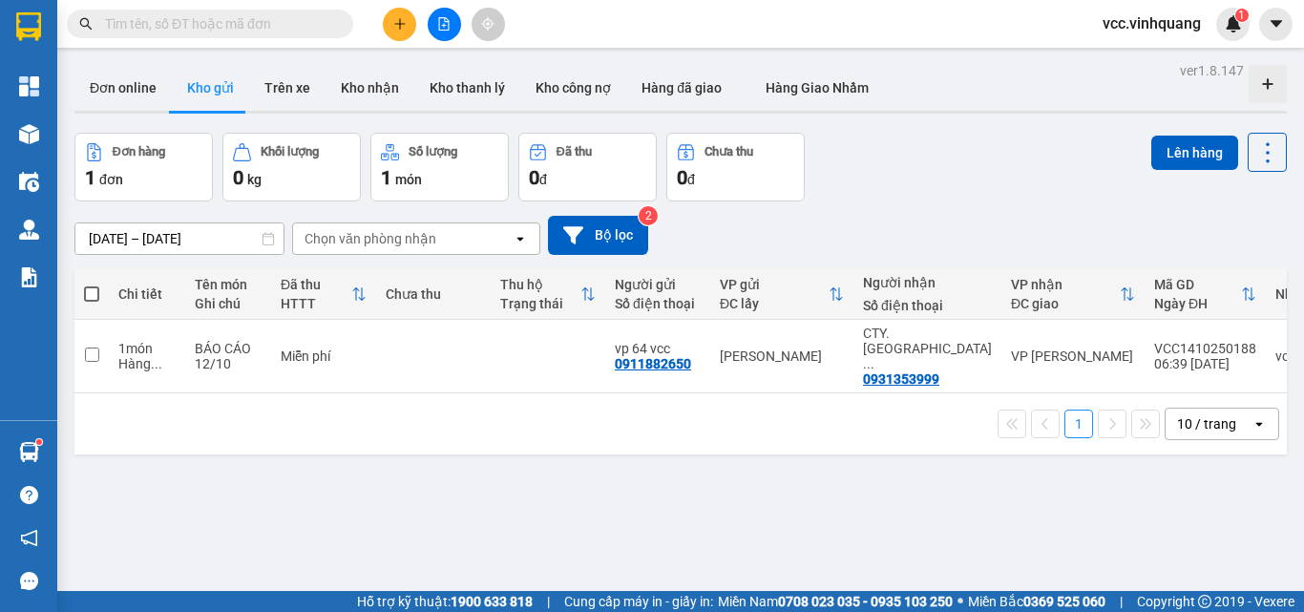  Describe the element at coordinates (29, 495) in the screenshot. I see `span: question-circle` at that location.